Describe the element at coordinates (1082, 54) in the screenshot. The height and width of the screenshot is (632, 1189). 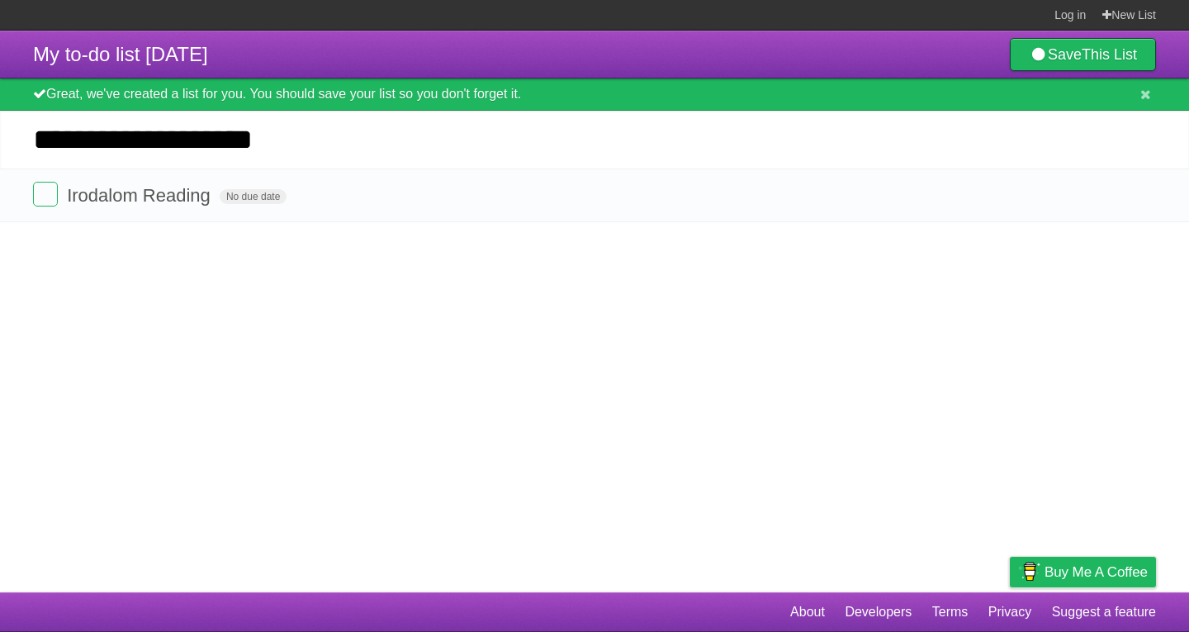
I see `a: SaveThis List` at that location.